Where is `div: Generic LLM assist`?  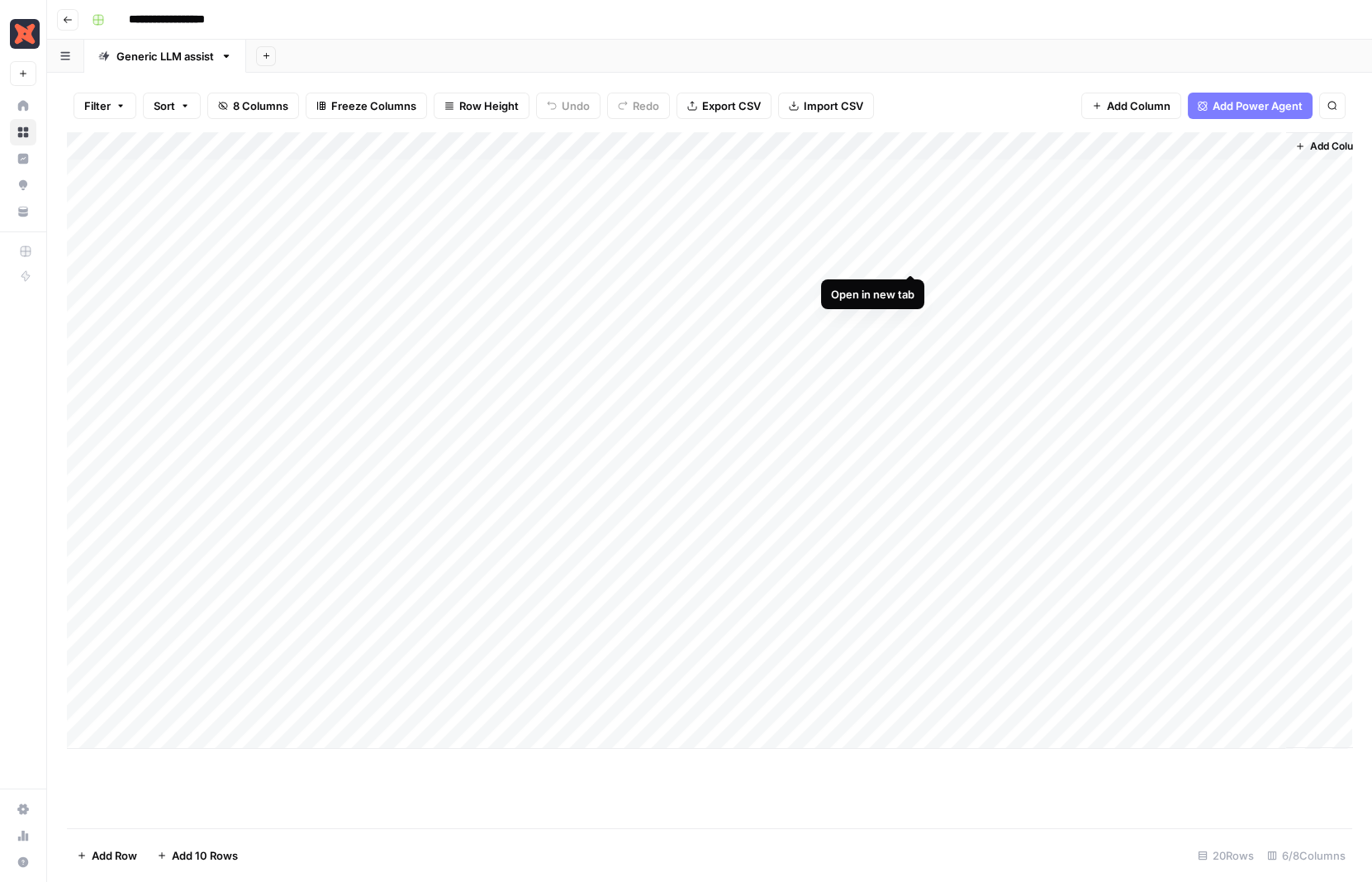 div: Generic LLM assist is located at coordinates (166, 56).